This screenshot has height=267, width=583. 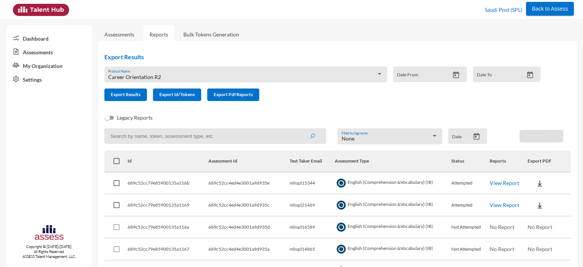 I want to click on span: Legacy Reports, so click(x=135, y=118).